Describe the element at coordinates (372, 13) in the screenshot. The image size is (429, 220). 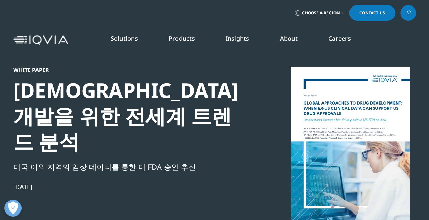
I see `a: Contact Us` at that location.